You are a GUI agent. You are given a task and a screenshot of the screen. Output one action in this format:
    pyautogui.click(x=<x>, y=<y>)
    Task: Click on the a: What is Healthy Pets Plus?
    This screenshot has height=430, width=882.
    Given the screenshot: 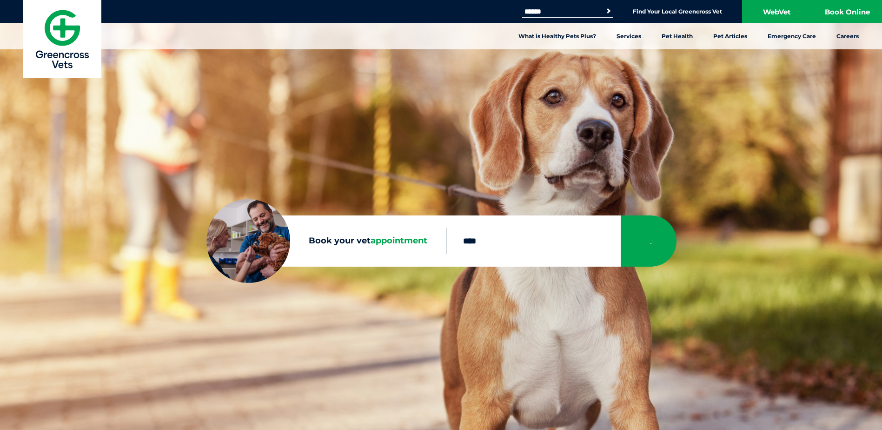 What is the action you would take?
    pyautogui.click(x=557, y=36)
    